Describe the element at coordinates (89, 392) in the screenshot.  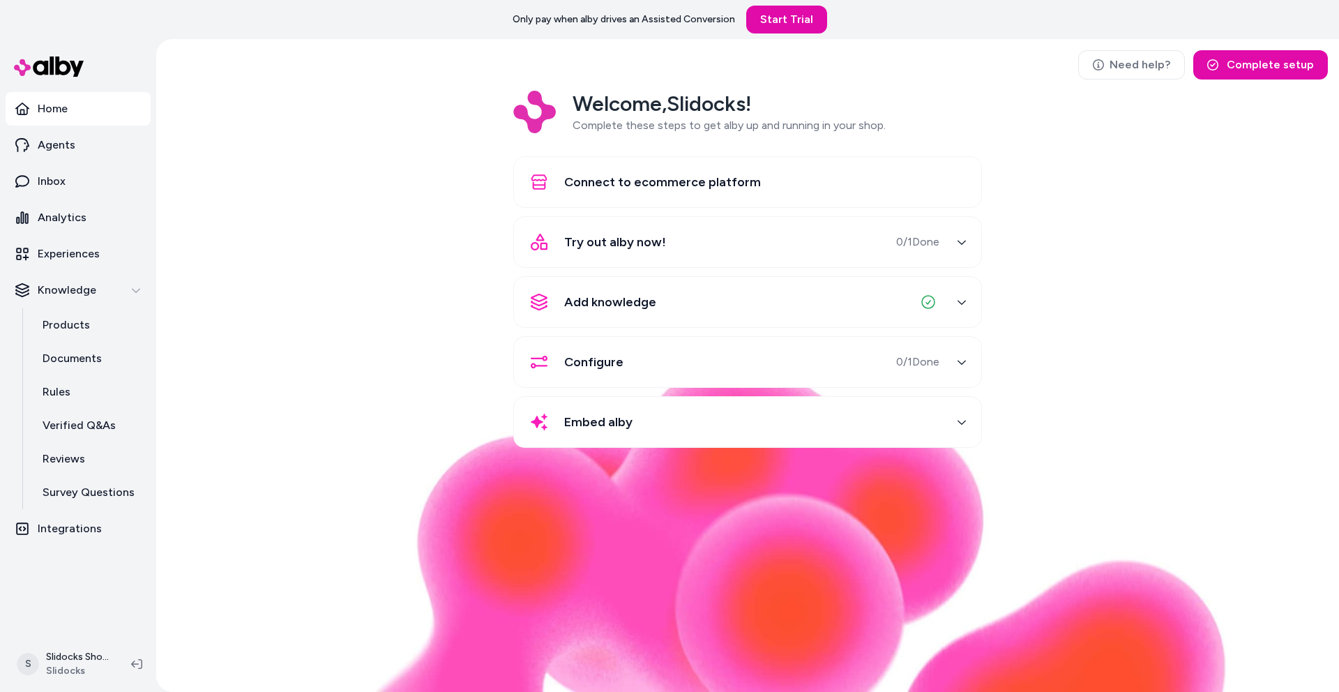
I see `a: Rules` at that location.